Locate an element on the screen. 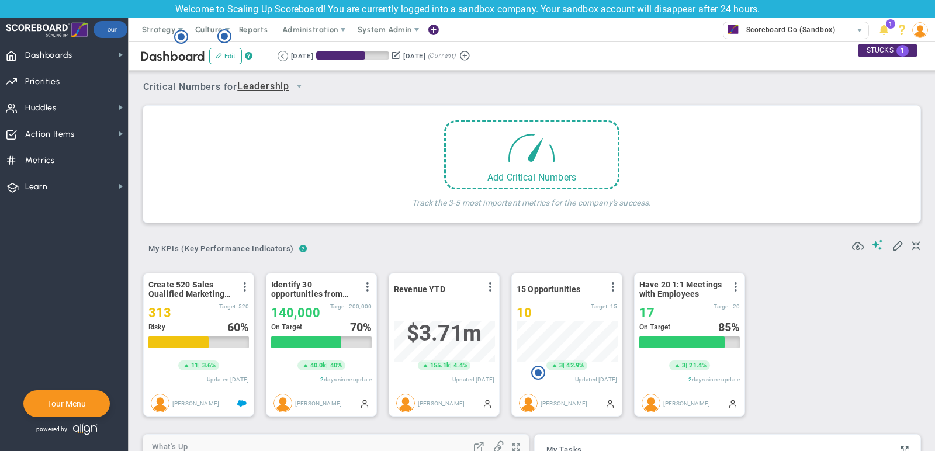 Image resolution: width=935 pixels, height=451 pixels. li: Help & Frequently Asked Questions (FAQ) is located at coordinates (901, 30).